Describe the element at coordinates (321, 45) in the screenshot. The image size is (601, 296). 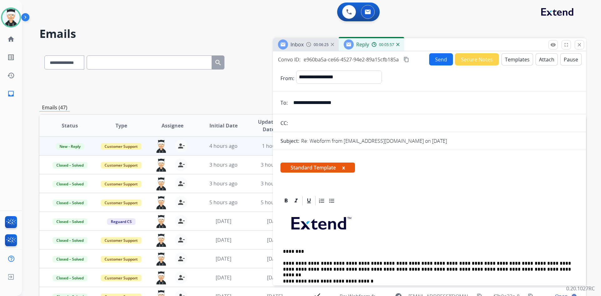
I see `span: 00:06:25` at that location.